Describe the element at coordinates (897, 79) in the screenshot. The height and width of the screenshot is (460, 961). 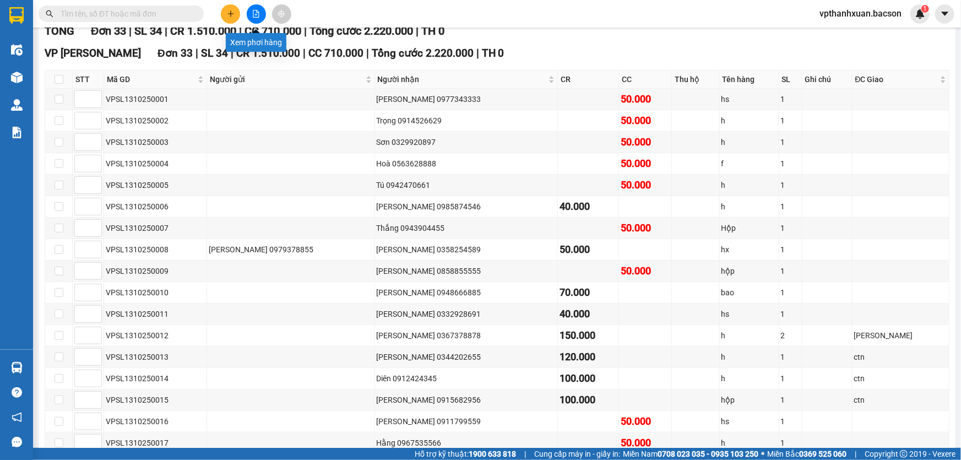
I see `span: ĐC Giao` at that location.